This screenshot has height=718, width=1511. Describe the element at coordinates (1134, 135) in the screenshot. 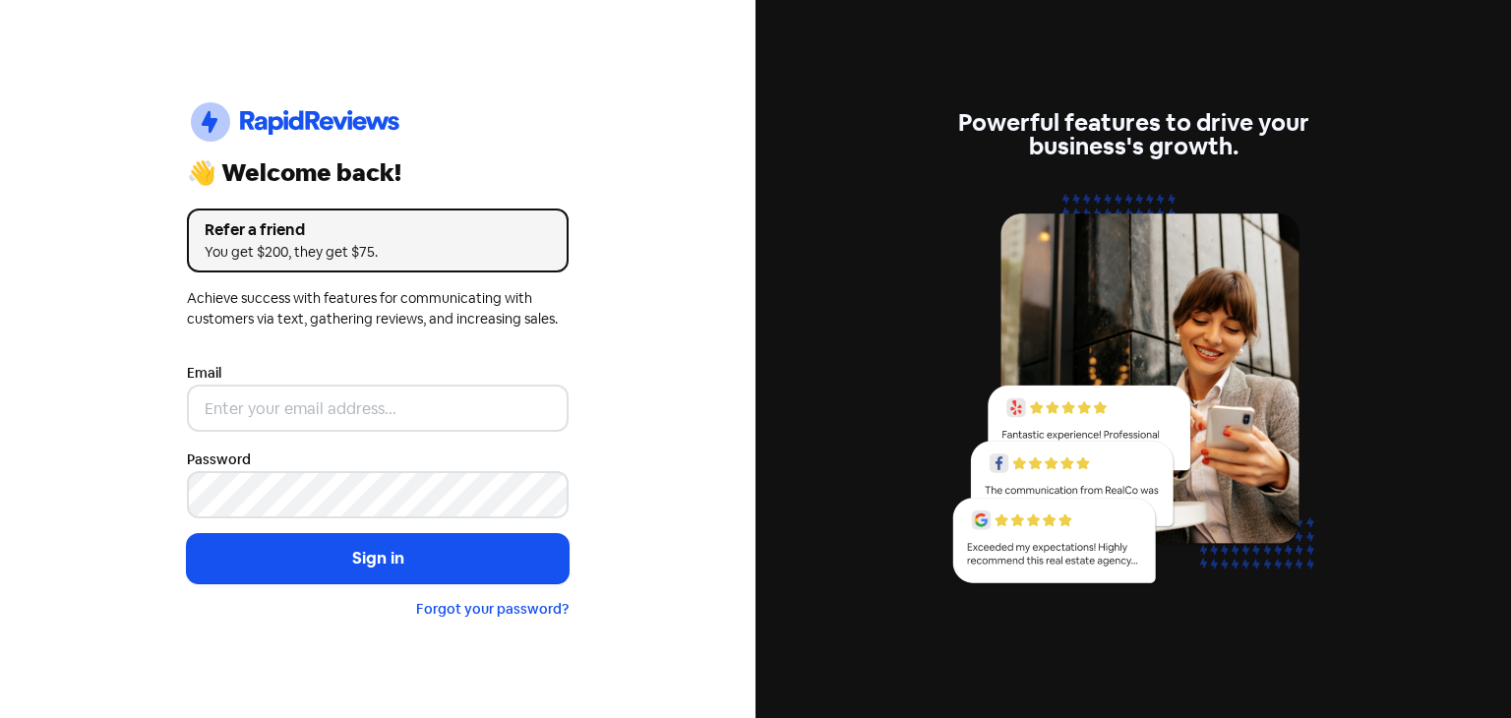

I see `div: Powerful features to drive your business's growth.` at that location.